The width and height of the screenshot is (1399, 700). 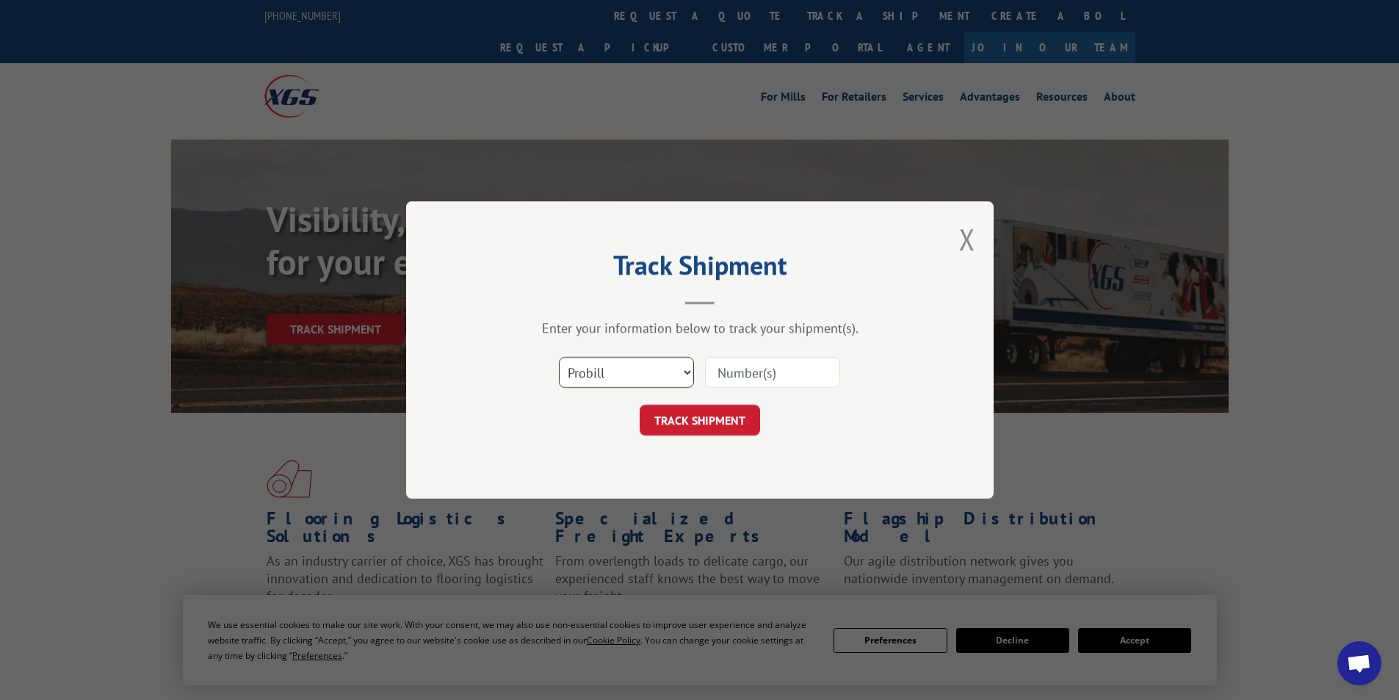 I want to click on div: Open chat, so click(x=1359, y=663).